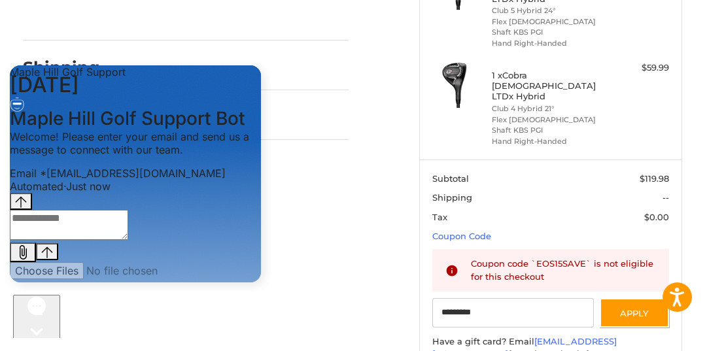 The height and width of the screenshot is (351, 705). Describe the element at coordinates (28, 114) in the screenshot. I see `span: Email` at that location.